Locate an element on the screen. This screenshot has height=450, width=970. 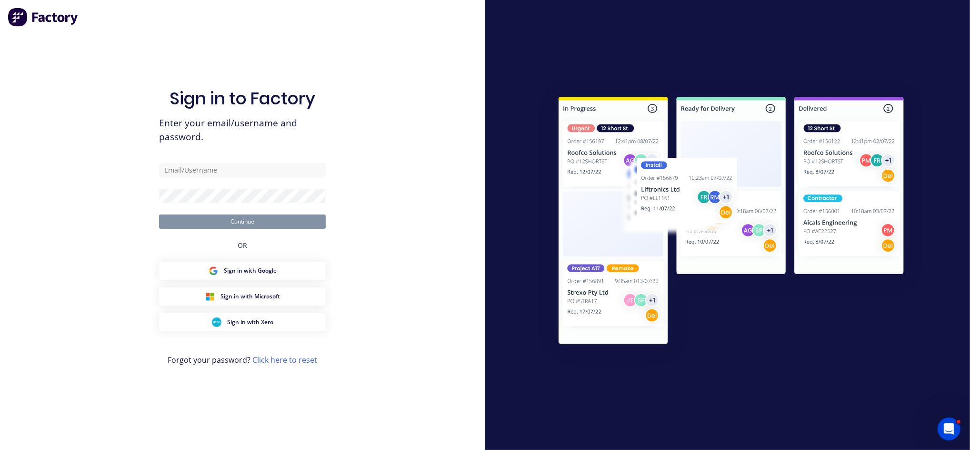
img: Factory is located at coordinates (43, 17).